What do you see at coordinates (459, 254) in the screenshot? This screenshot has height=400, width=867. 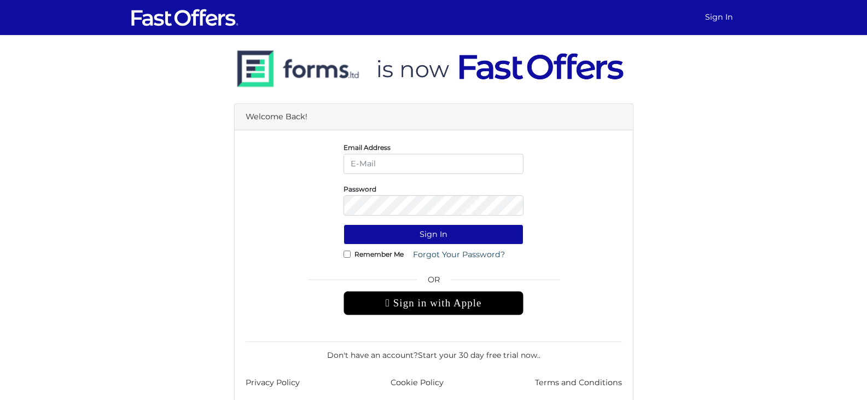 I see `a: Forgot Your Password?` at bounding box center [459, 254].